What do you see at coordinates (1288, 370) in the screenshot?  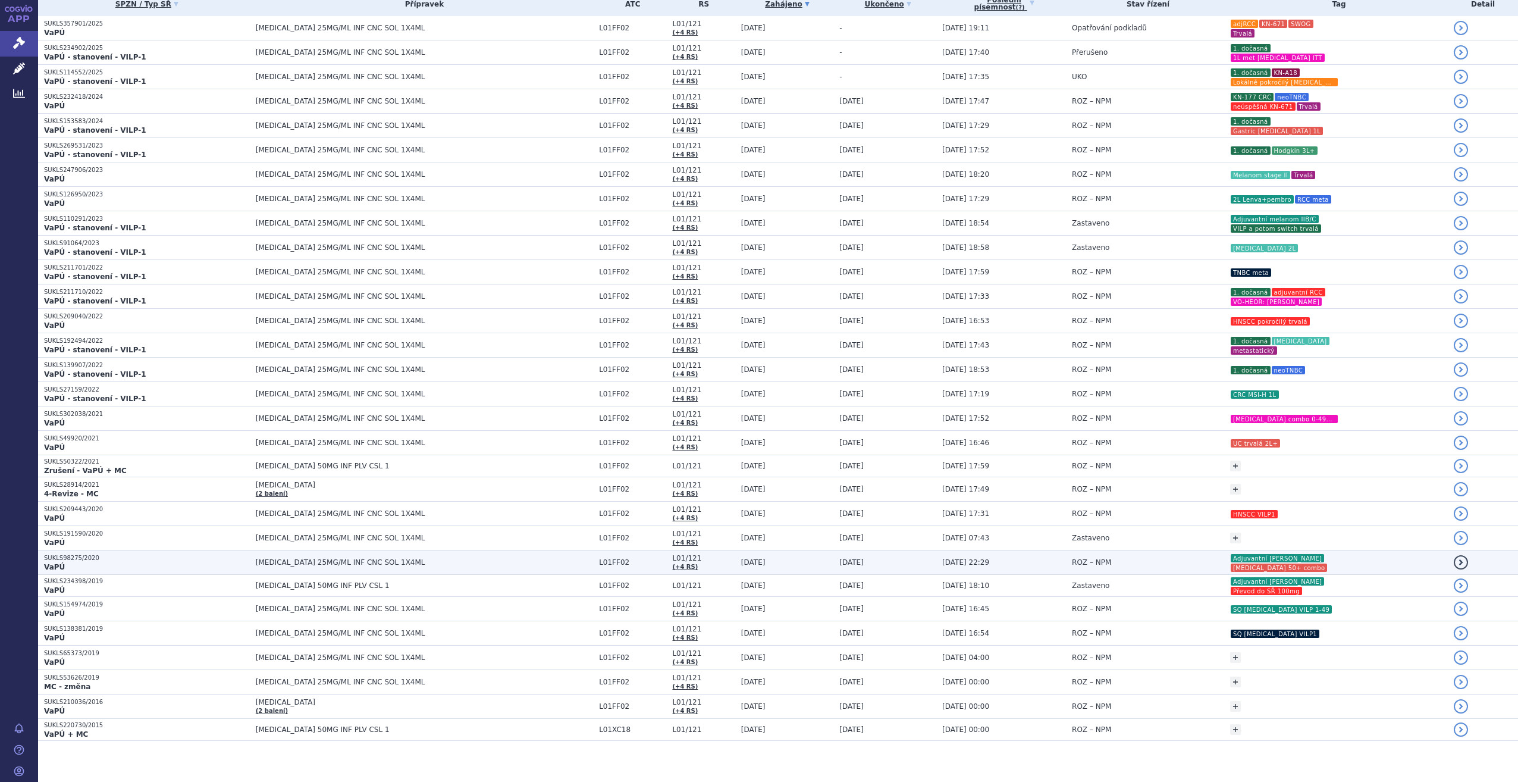 I see `i: neoTNBC` at bounding box center [1288, 370].